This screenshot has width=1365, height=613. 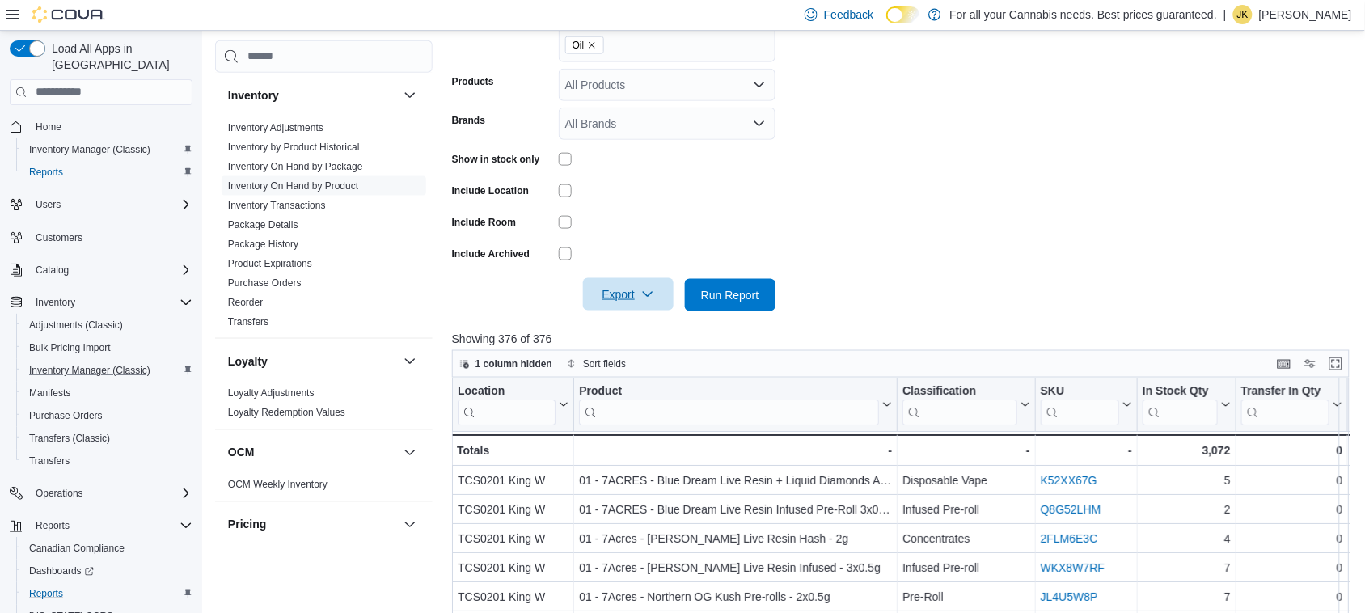 What do you see at coordinates (111, 237) in the screenshot?
I see `span: Customers` at bounding box center [111, 237].